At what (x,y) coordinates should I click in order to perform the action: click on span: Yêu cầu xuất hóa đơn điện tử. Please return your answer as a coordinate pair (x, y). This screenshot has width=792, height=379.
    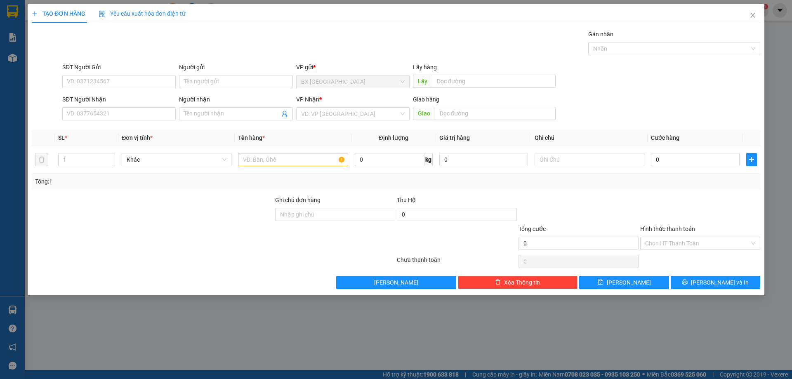
    Looking at the image, I should click on (142, 14).